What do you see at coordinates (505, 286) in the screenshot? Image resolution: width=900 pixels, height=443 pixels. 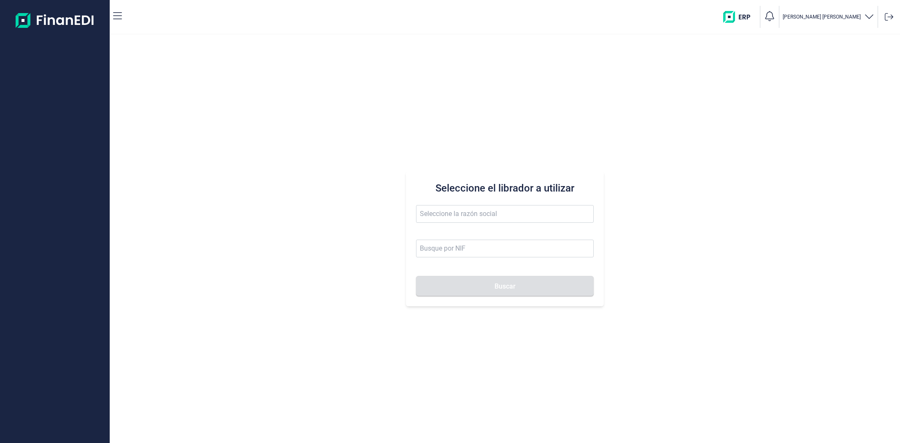 I see `button: Buscar` at bounding box center [505, 286].